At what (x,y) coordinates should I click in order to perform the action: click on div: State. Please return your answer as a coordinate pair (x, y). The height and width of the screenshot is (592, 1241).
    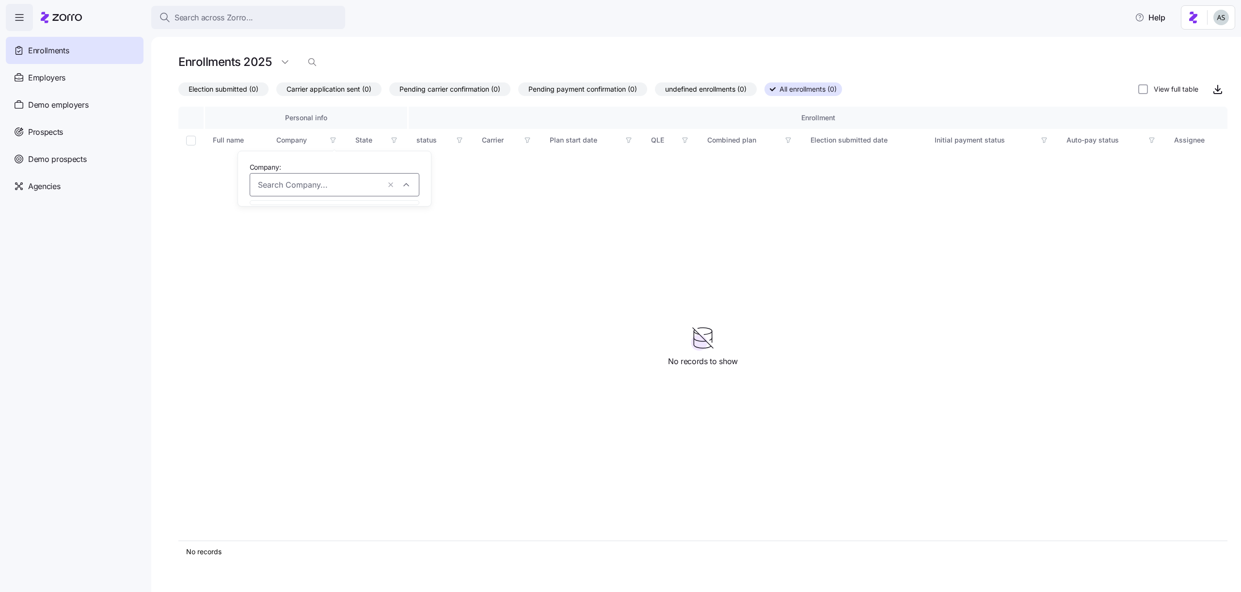
    Looking at the image, I should click on (371, 140).